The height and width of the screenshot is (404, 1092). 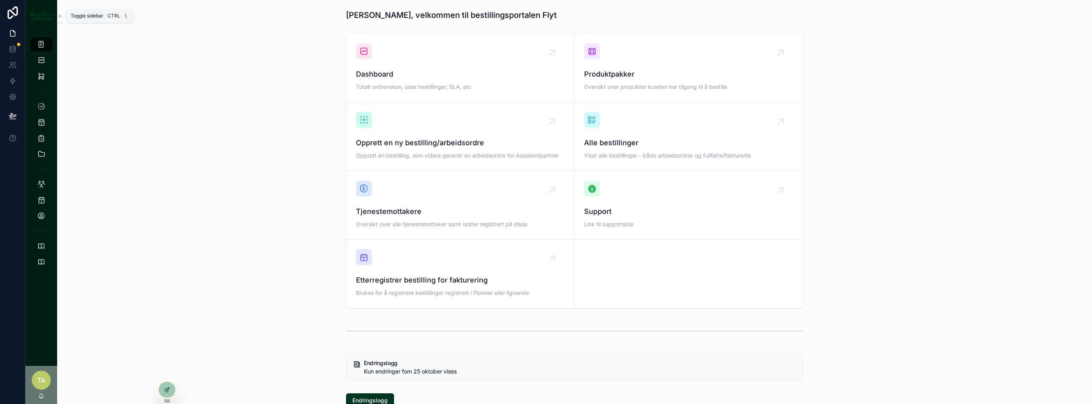 What do you see at coordinates (460, 212) in the screenshot?
I see `span: Tjenestemottakere` at bounding box center [460, 212].